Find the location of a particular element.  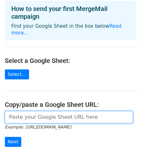

a: Read more... is located at coordinates (66, 29).